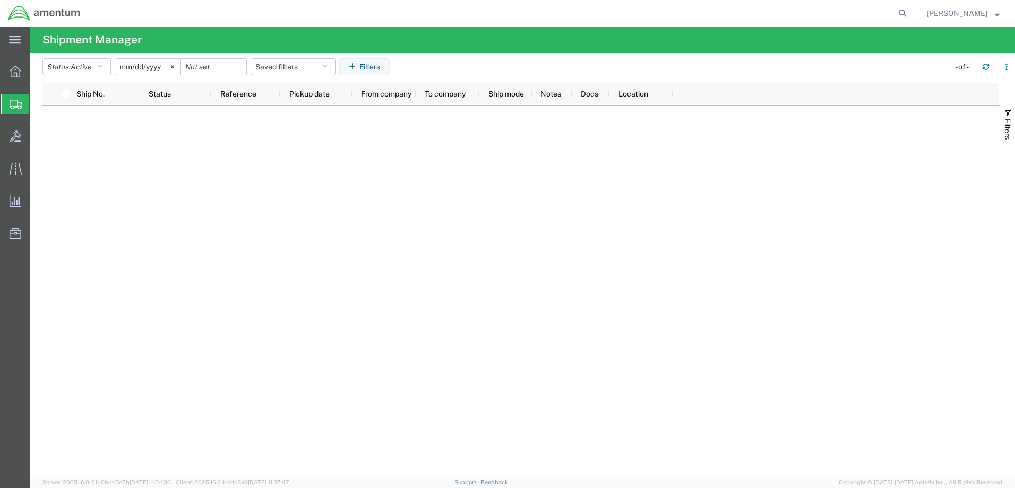 The width and height of the screenshot is (1015, 488). What do you see at coordinates (364, 67) in the screenshot?
I see `button: Filters` at bounding box center [364, 67].